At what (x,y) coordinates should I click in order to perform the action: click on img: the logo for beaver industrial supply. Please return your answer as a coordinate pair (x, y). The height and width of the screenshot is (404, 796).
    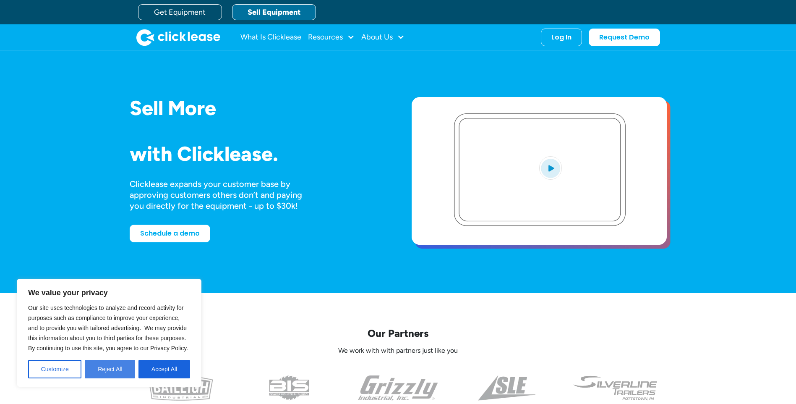
    Looking at the image, I should click on (289, 388).